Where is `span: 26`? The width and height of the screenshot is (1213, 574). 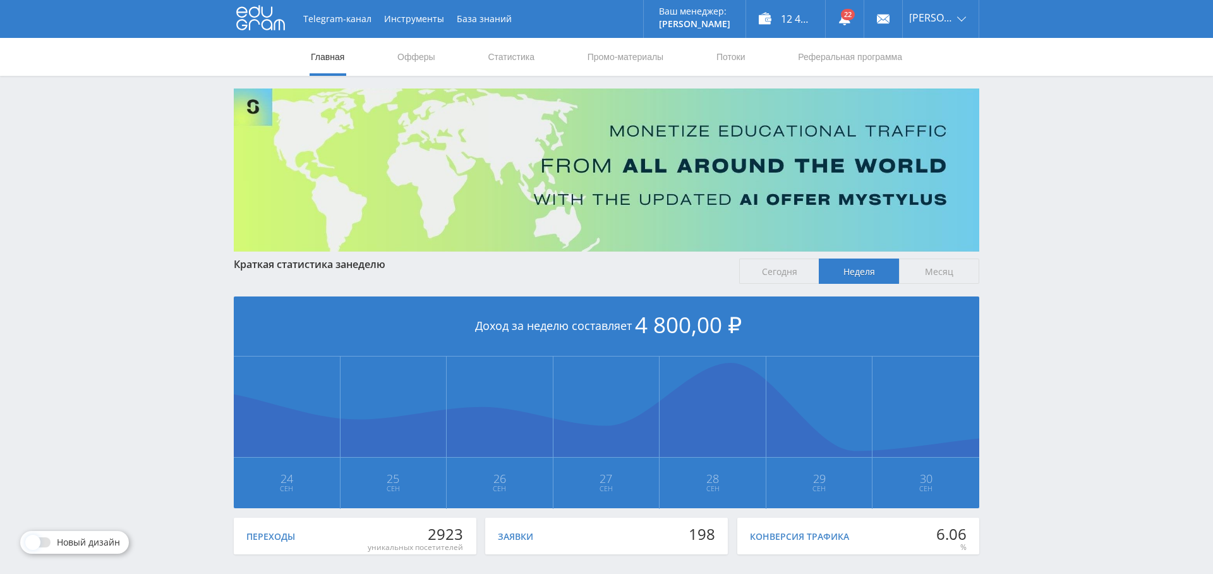
span: 26 is located at coordinates (500, 478).